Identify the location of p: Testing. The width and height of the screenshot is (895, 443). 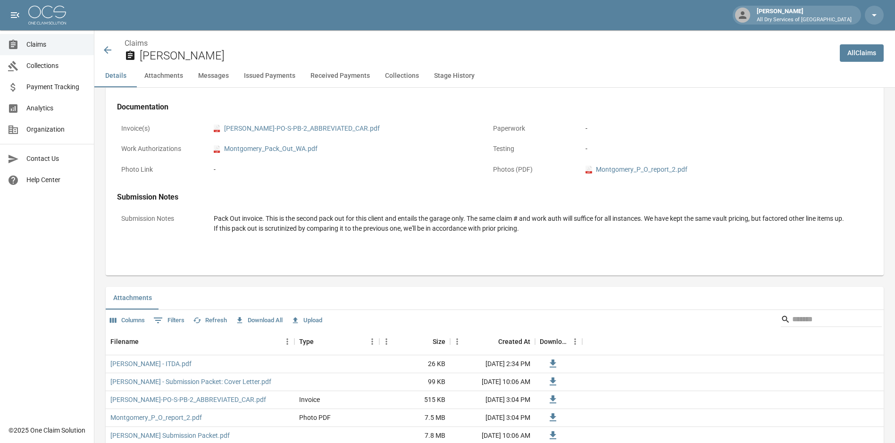
(531, 149).